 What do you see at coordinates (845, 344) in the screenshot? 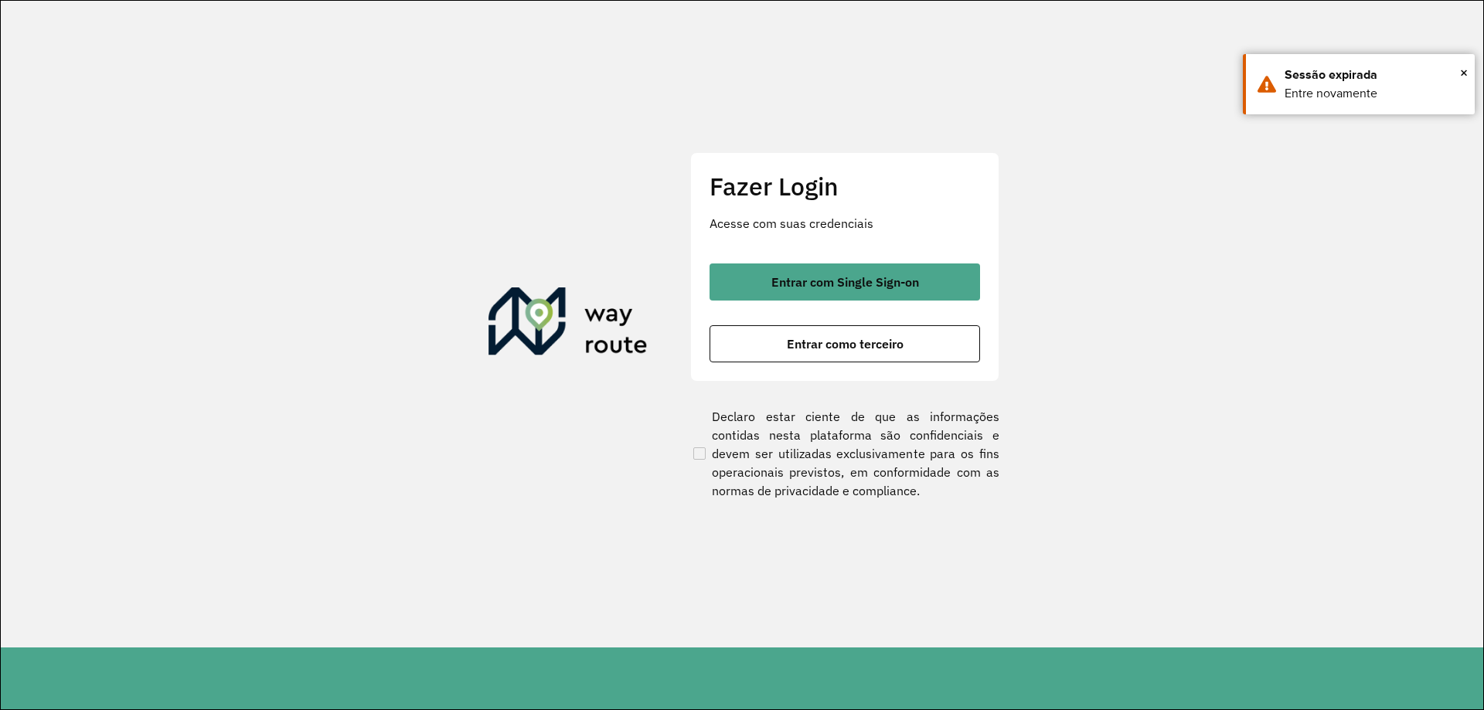
I see `span: Entrar como terceiro` at bounding box center [845, 344].